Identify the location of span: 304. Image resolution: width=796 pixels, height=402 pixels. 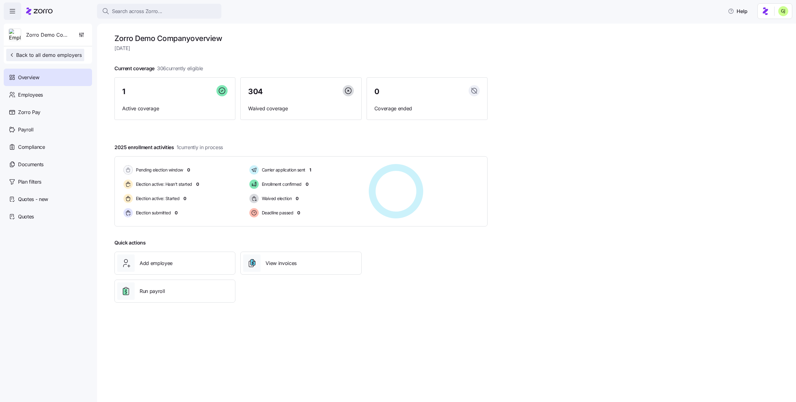
(255, 92).